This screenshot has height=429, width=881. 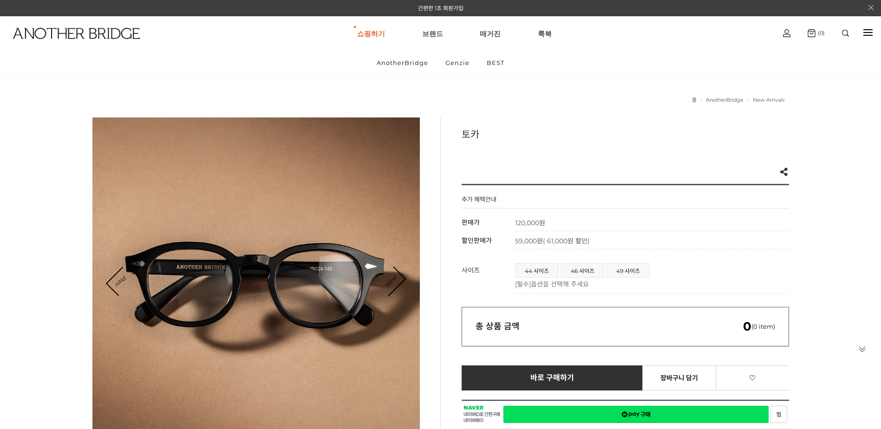 I want to click on img: search, so click(x=845, y=33).